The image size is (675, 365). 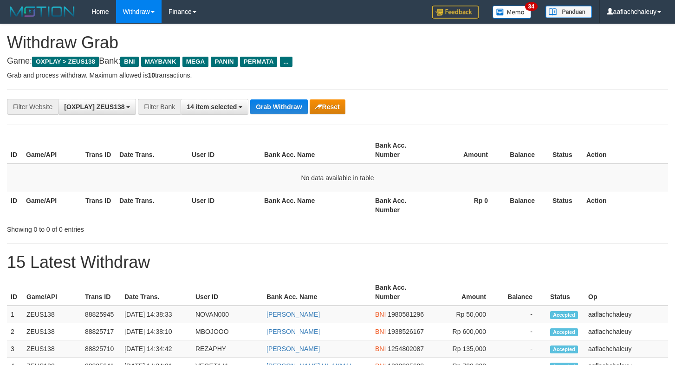 What do you see at coordinates (214, 107) in the screenshot?
I see `button: 14 item selected` at bounding box center [214, 107].